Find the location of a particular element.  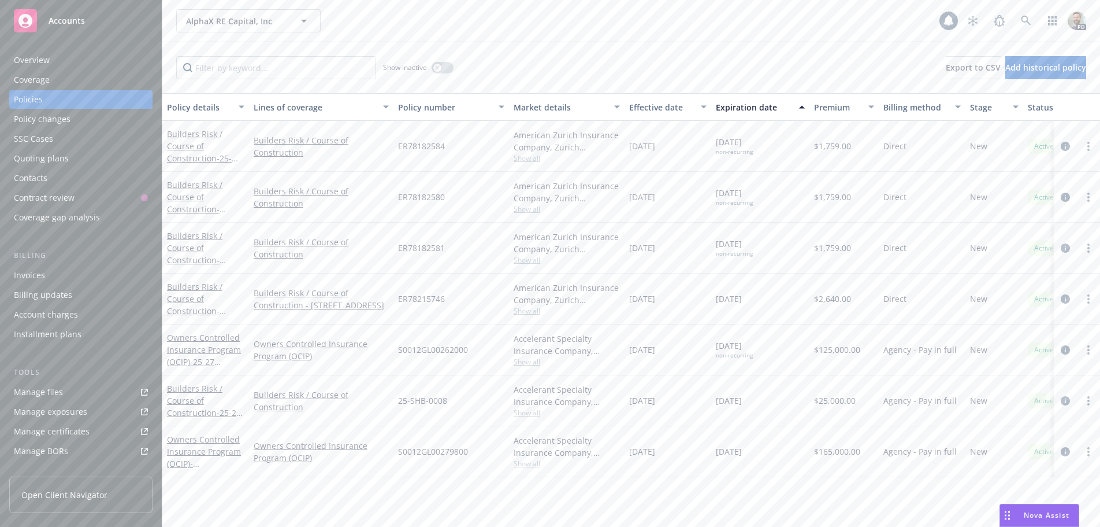

button: Stage is located at coordinates (995, 107).